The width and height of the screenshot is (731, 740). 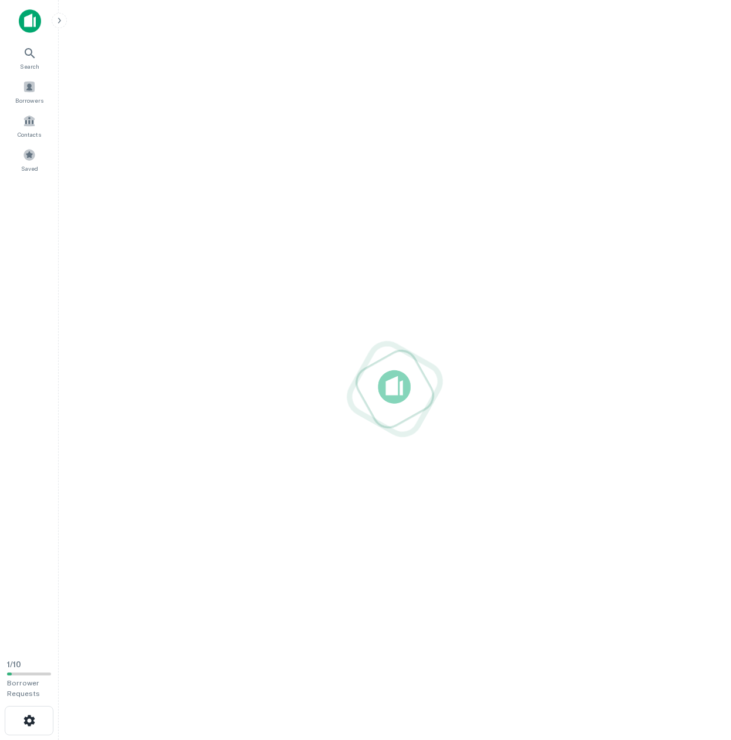 I want to click on a: Borrowers, so click(x=29, y=91).